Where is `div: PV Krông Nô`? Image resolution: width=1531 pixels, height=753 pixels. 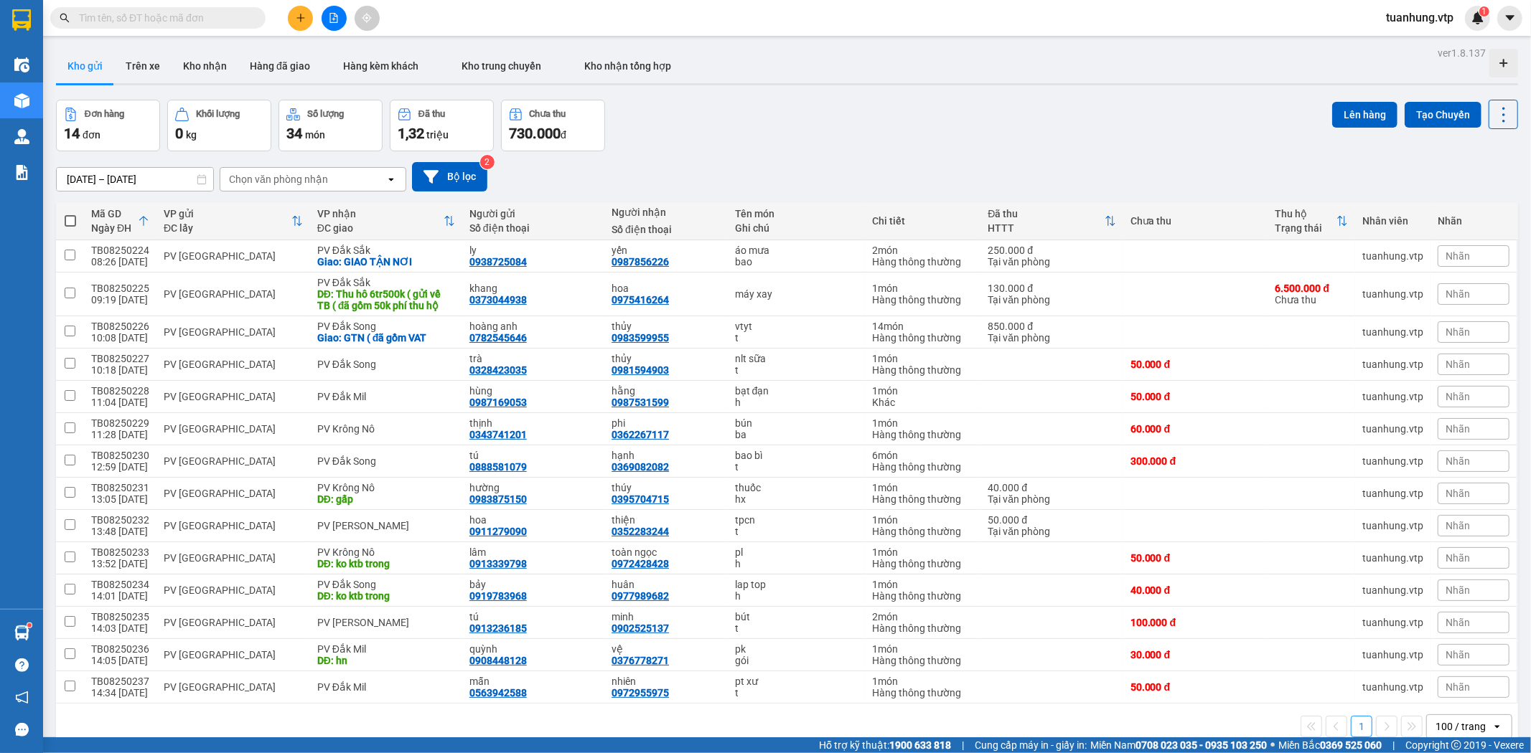 div: PV Krông Nô is located at coordinates (386, 488).